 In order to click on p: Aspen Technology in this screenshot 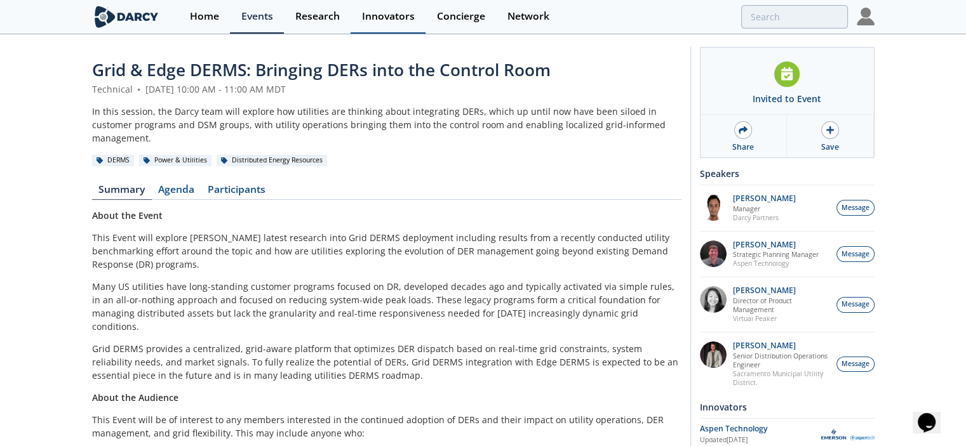, I will do `click(775, 263)`.